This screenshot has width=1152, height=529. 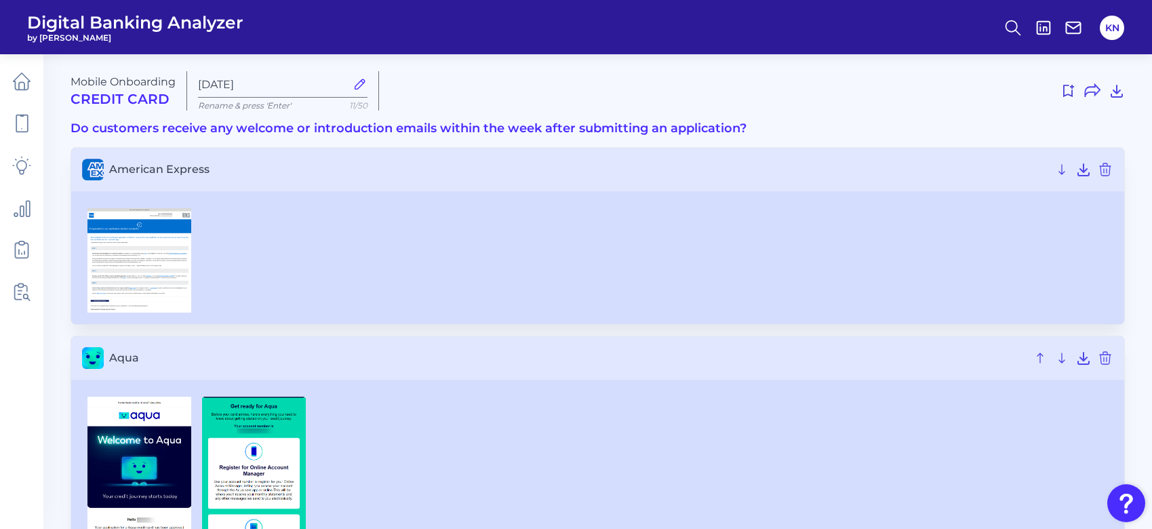 What do you see at coordinates (567, 357) in the screenshot?
I see `span: Aqua` at bounding box center [567, 357].